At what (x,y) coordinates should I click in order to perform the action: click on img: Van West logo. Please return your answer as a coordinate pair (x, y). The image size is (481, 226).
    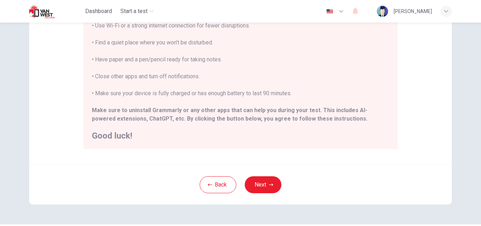
    Looking at the image, I should click on (48, 11).